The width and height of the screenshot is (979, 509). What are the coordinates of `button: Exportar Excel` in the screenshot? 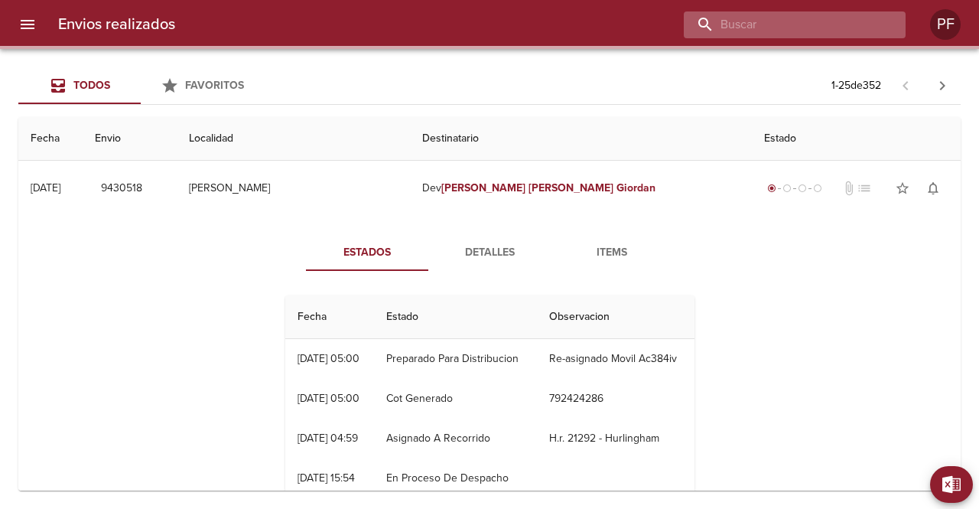 It's located at (952, 484).